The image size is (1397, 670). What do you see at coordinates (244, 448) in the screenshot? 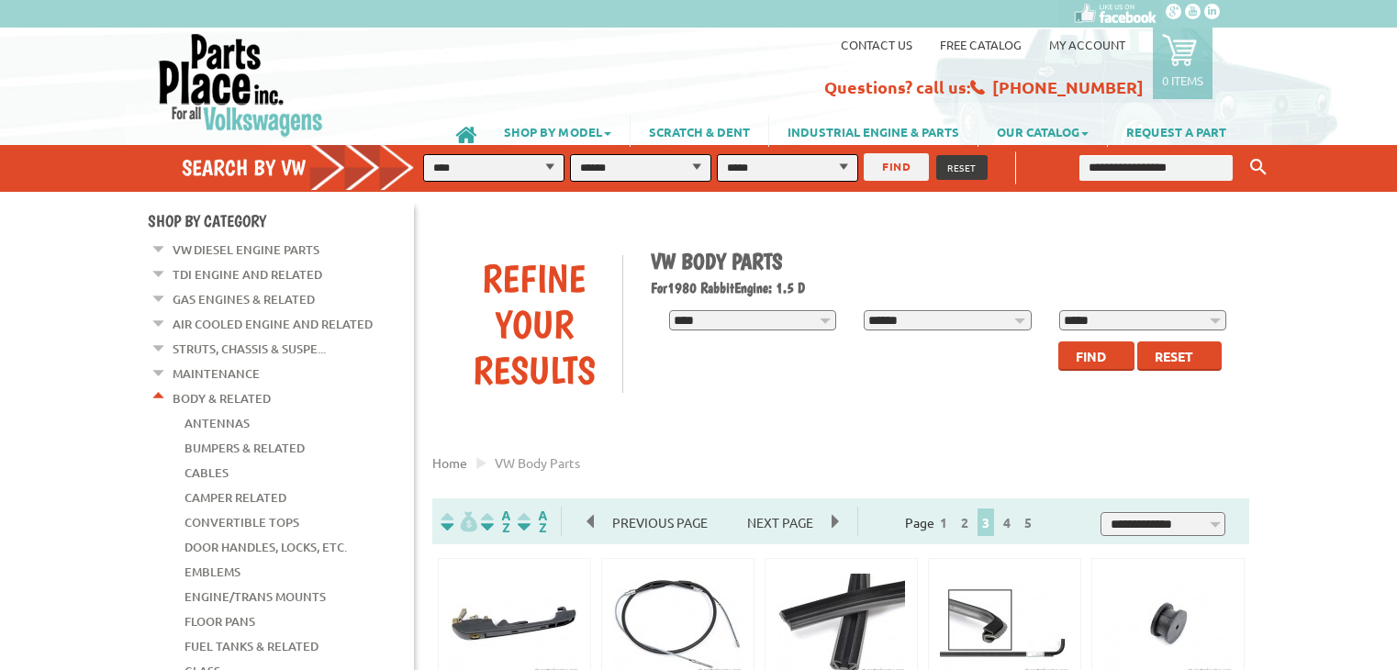
I see `a: Bumpers & Related` at bounding box center [244, 448].